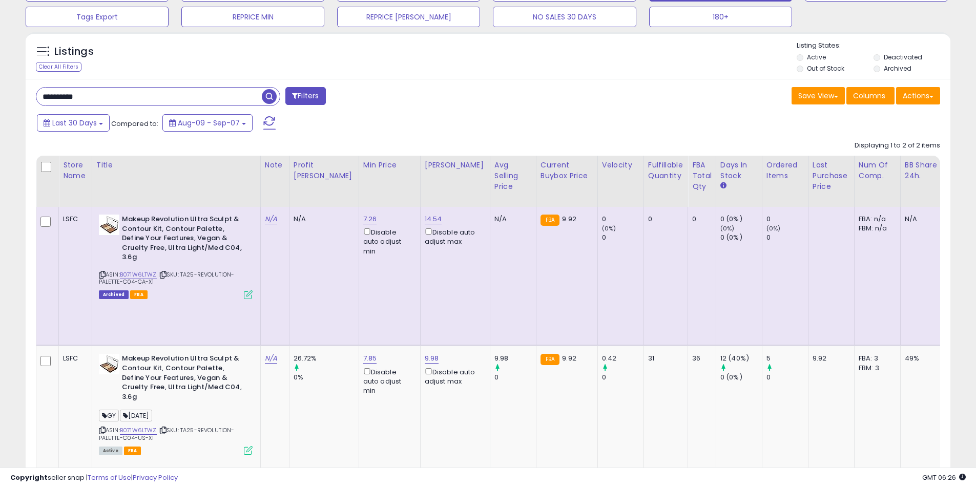 Image resolution: width=976 pixels, height=488 pixels. What do you see at coordinates (871, 96) in the screenshot?
I see `button: Columns` at bounding box center [871, 96].